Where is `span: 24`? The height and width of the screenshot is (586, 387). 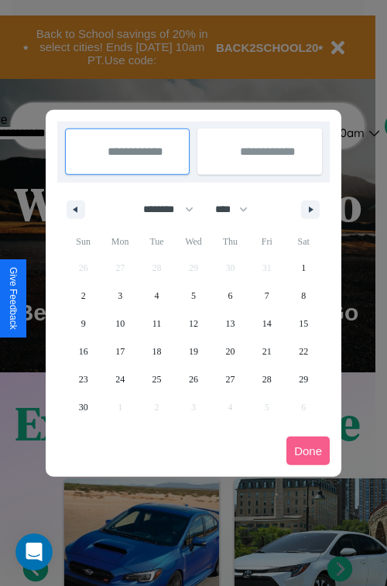
span: 24 is located at coordinates (120, 379).